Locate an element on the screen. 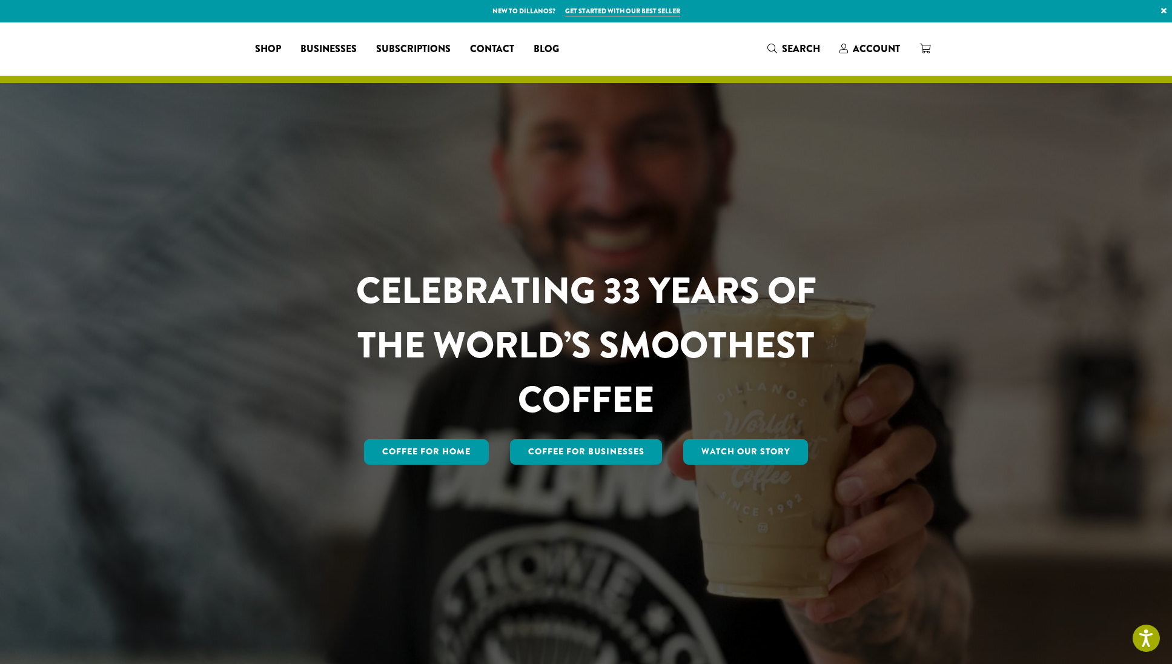 The height and width of the screenshot is (664, 1172). span: Account is located at coordinates (876, 48).